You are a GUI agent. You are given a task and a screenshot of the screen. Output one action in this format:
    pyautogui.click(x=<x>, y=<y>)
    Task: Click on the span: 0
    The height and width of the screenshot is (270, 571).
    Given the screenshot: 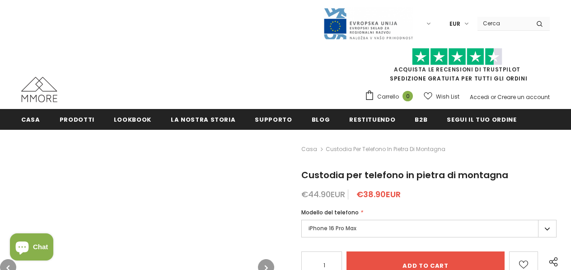 What is the action you would take?
    pyautogui.click(x=408, y=96)
    